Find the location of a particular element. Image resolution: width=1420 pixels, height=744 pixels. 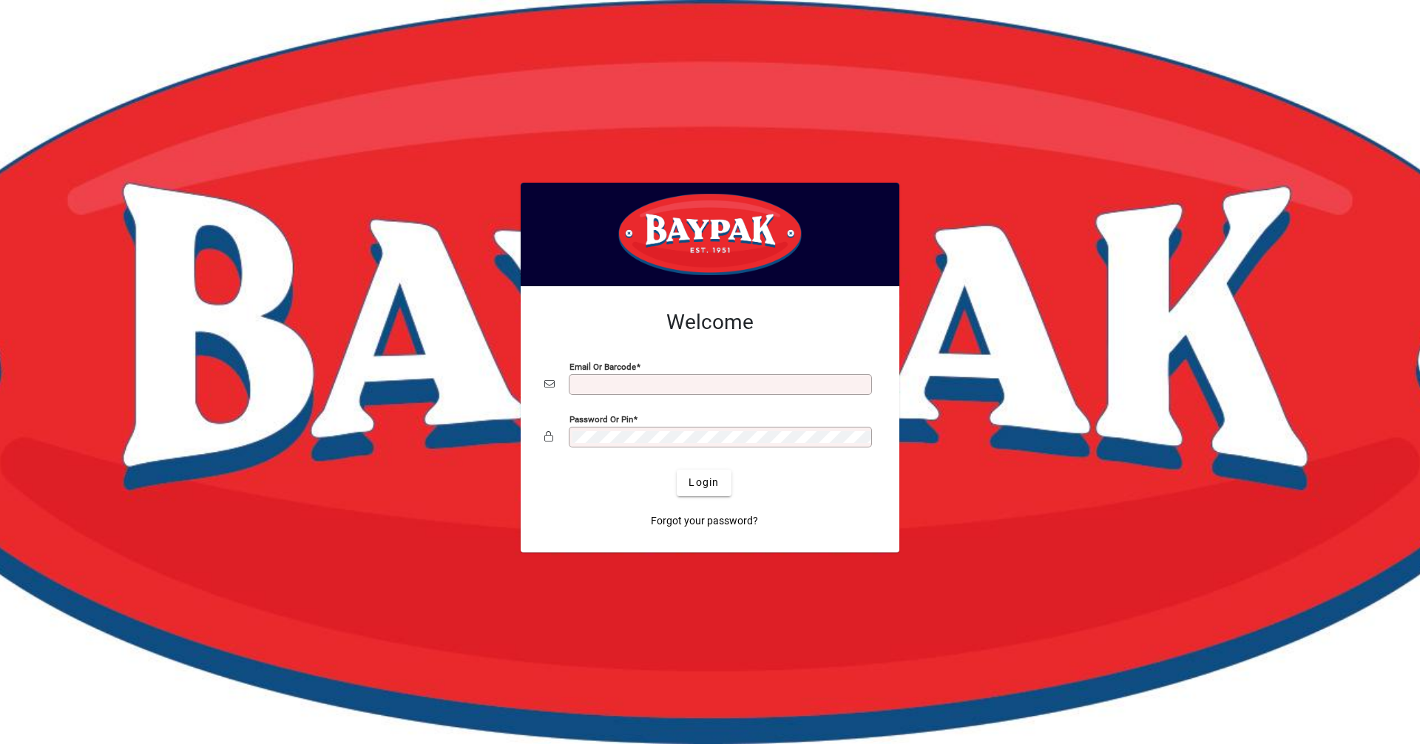

mat-label: Email or Barcode is located at coordinates (603, 366).